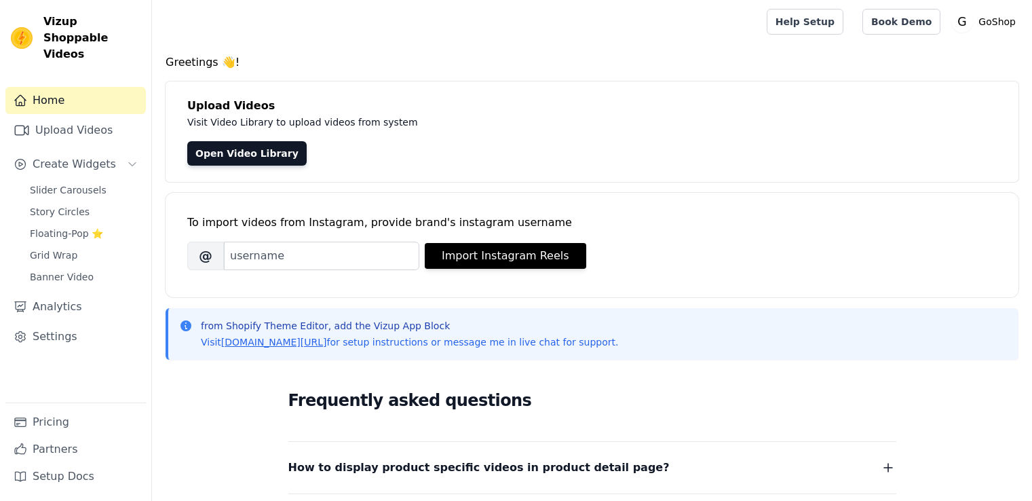  Describe the element at coordinates (592, 223) in the screenshot. I see `div: To import videos from Instagram, provide brand's instagram username` at that location.